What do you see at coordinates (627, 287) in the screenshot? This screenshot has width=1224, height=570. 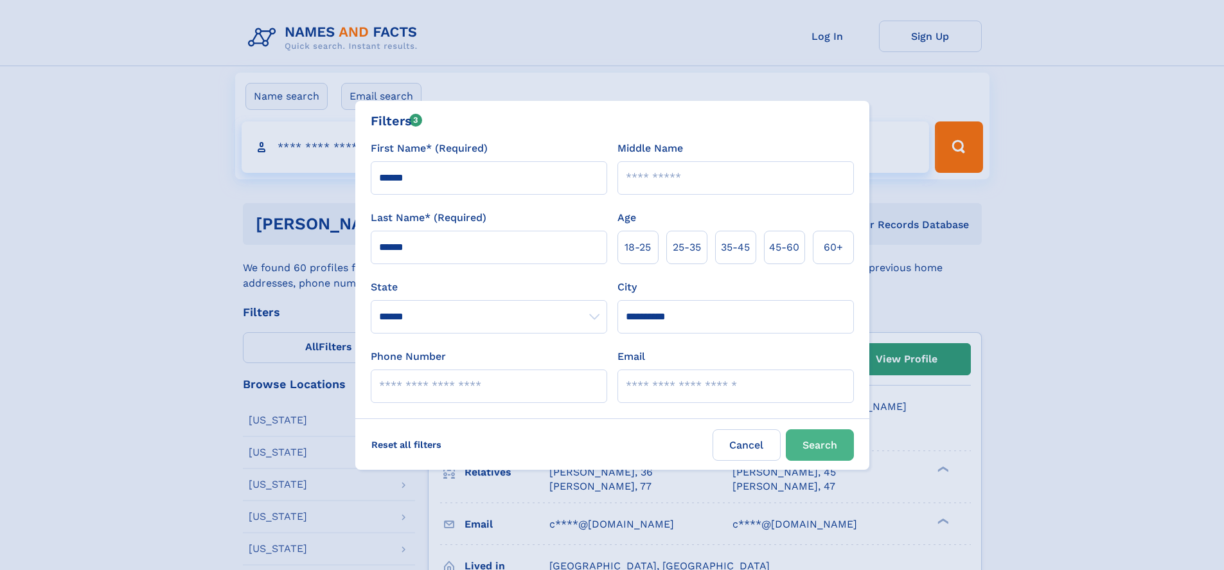 I see `label: City` at bounding box center [627, 287].